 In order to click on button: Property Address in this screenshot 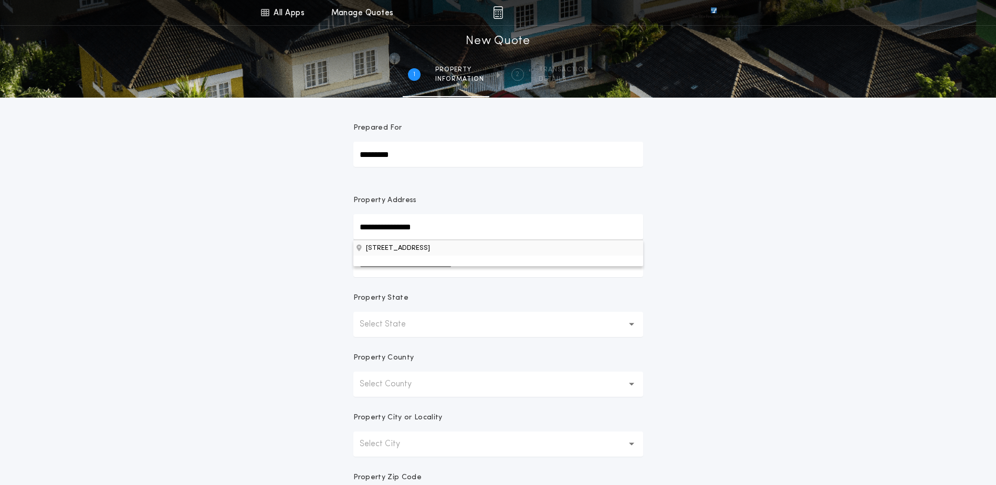, I will do `click(498, 248)`.